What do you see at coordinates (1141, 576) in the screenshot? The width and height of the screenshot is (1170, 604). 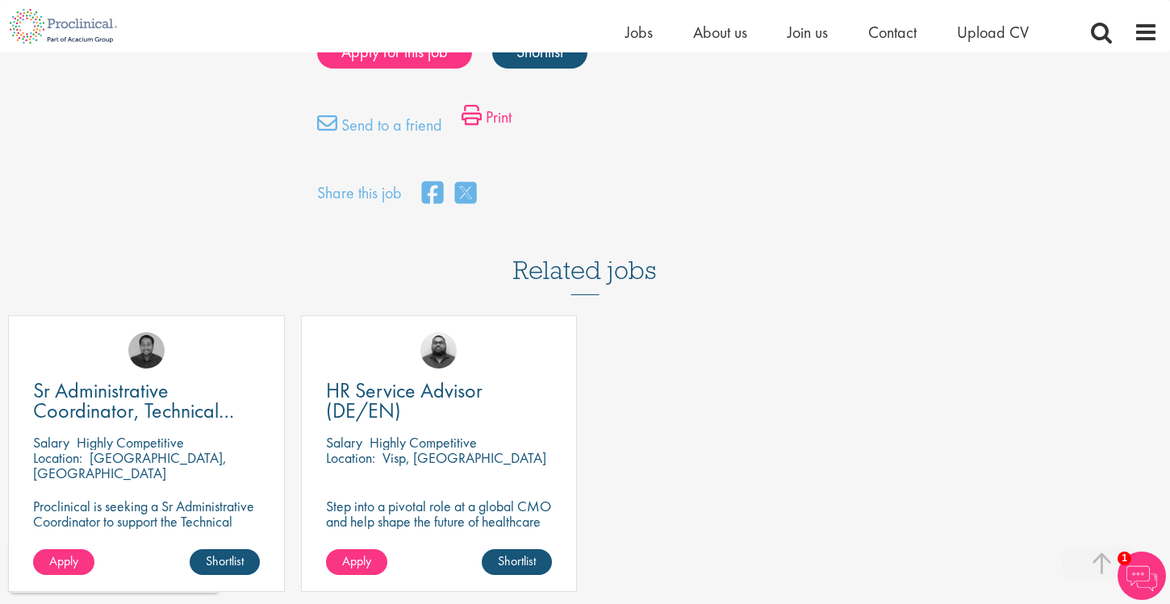 I see `img: Chatbot` at bounding box center [1141, 576].